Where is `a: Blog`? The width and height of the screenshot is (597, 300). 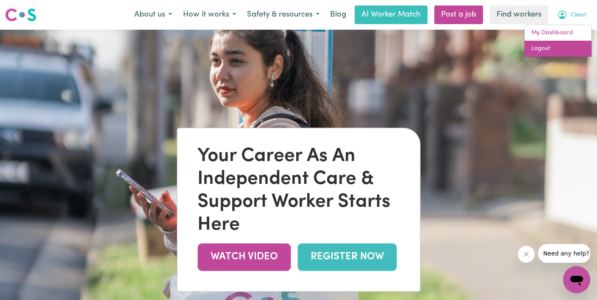 a: Blog is located at coordinates (338, 15).